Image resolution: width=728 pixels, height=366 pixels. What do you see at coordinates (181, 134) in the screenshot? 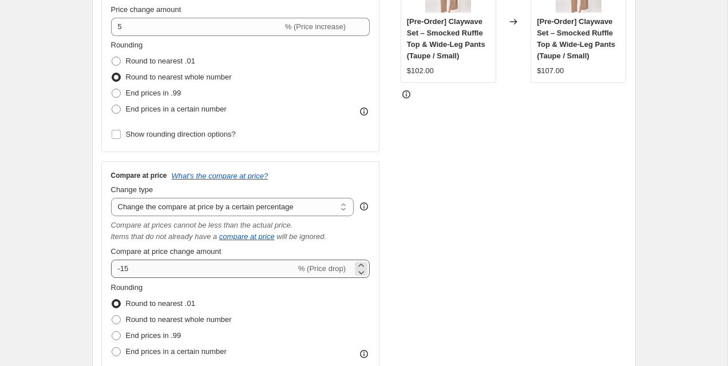
I see `span: Show rounding direction options?` at bounding box center [181, 134].